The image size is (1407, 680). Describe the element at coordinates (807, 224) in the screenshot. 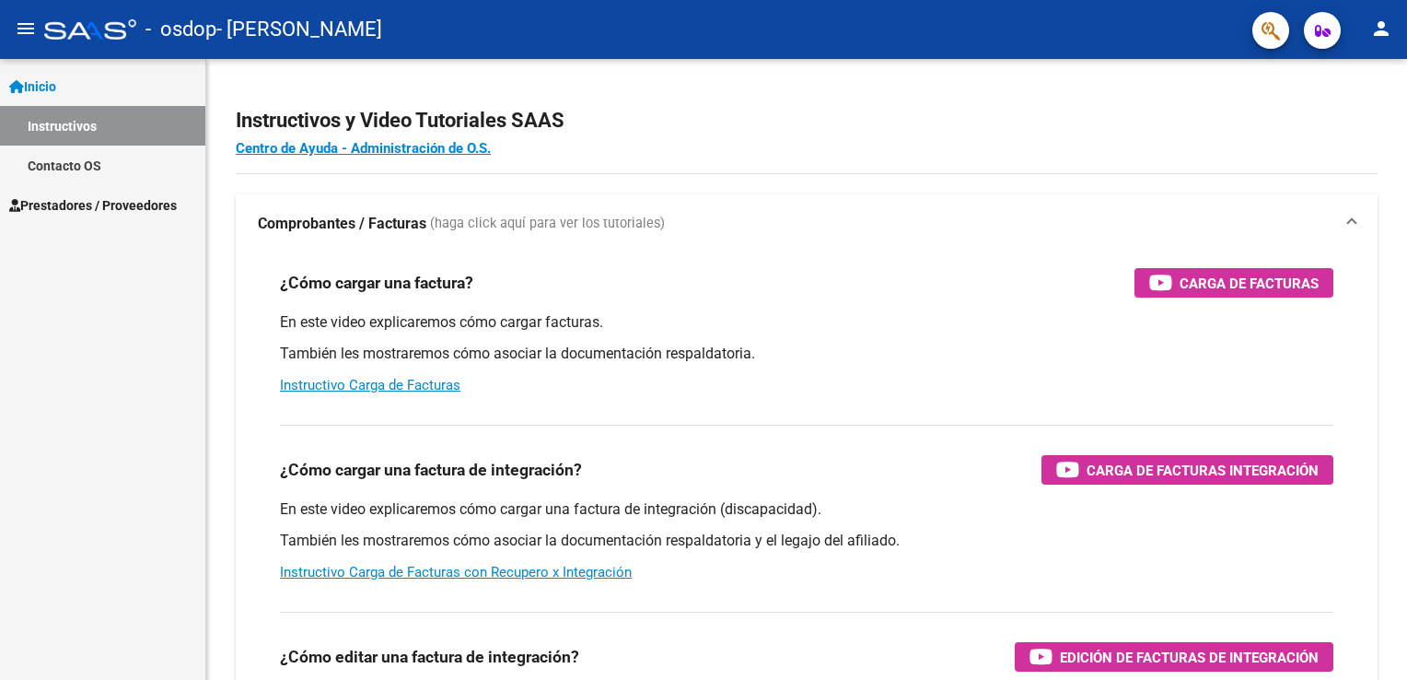

I see `mat-expansion-panel-header: Comprobantes / Facturas (haga click aquí para ver los tutoriales)` at that location.